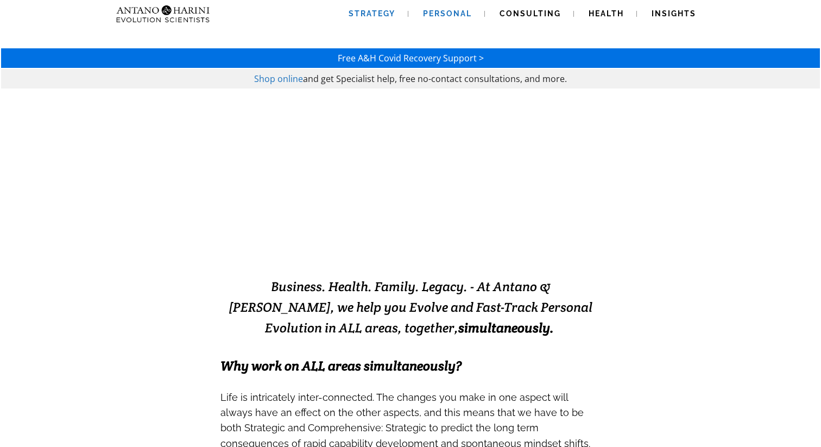 This screenshot has height=447, width=821. I want to click on span: Health, so click(606, 14).